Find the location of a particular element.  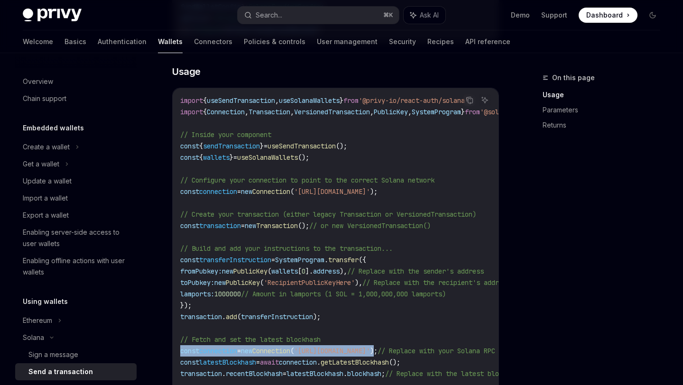

span: // Replace with the recipient's address is located at coordinates (436, 283).